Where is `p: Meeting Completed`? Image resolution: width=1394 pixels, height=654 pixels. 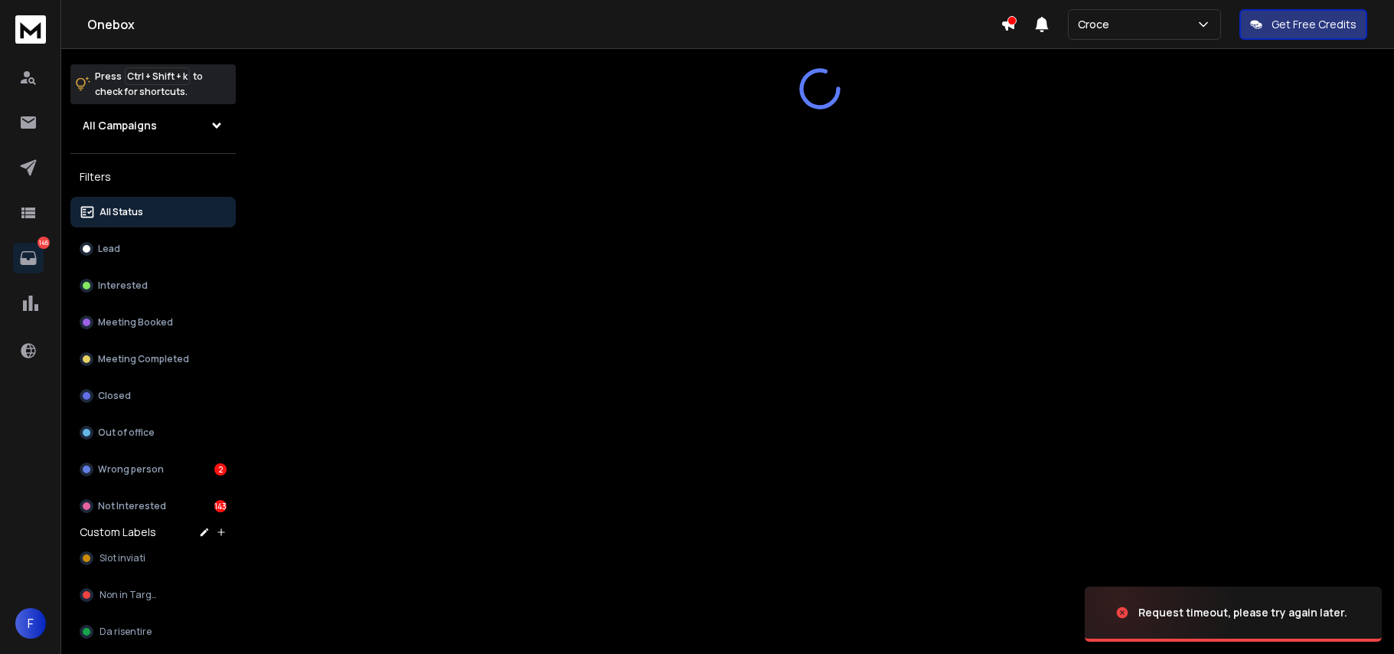 p: Meeting Completed is located at coordinates (143, 359).